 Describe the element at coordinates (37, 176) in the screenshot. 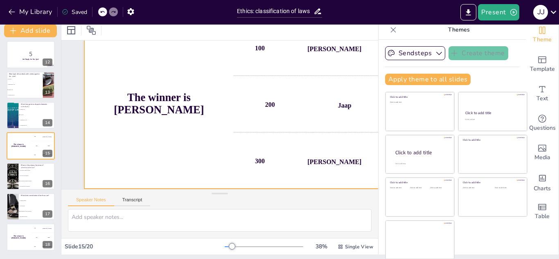

I see `span: To govern civil disputes` at that location.